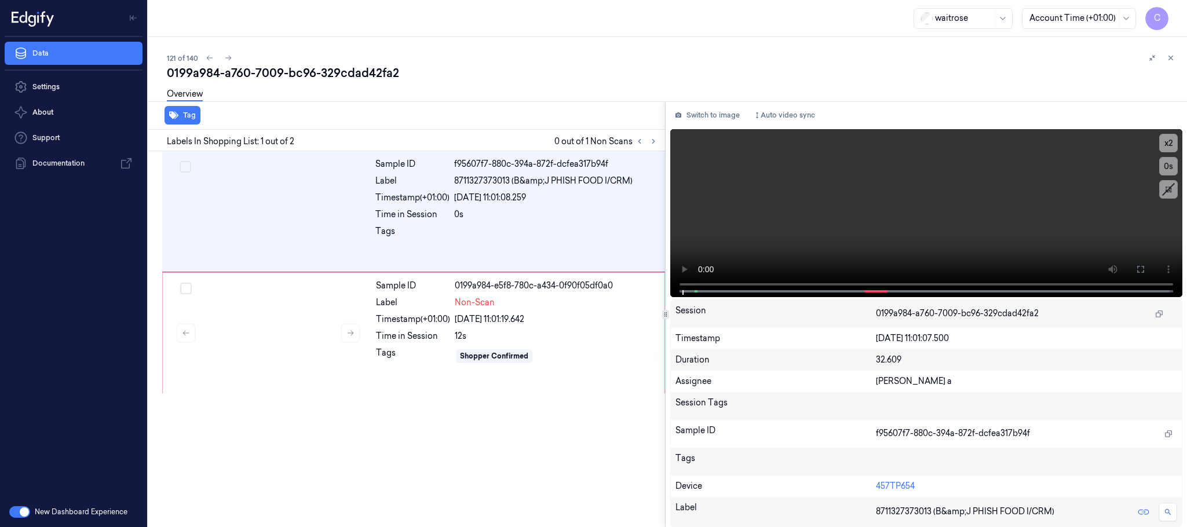 The image size is (1187, 527). I want to click on span: 0199a984-a760-7009-bc96-329cdad42fa2, so click(957, 313).